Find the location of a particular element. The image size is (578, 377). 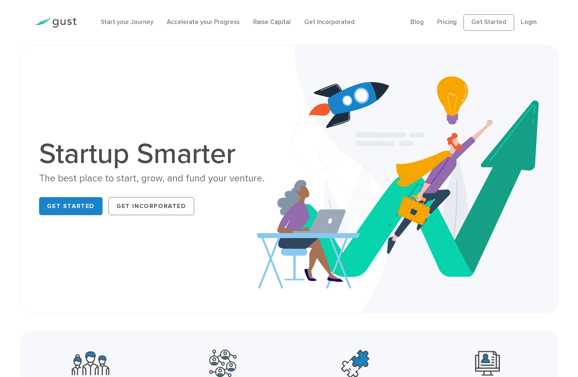

a: Start your Journey is located at coordinates (127, 22).